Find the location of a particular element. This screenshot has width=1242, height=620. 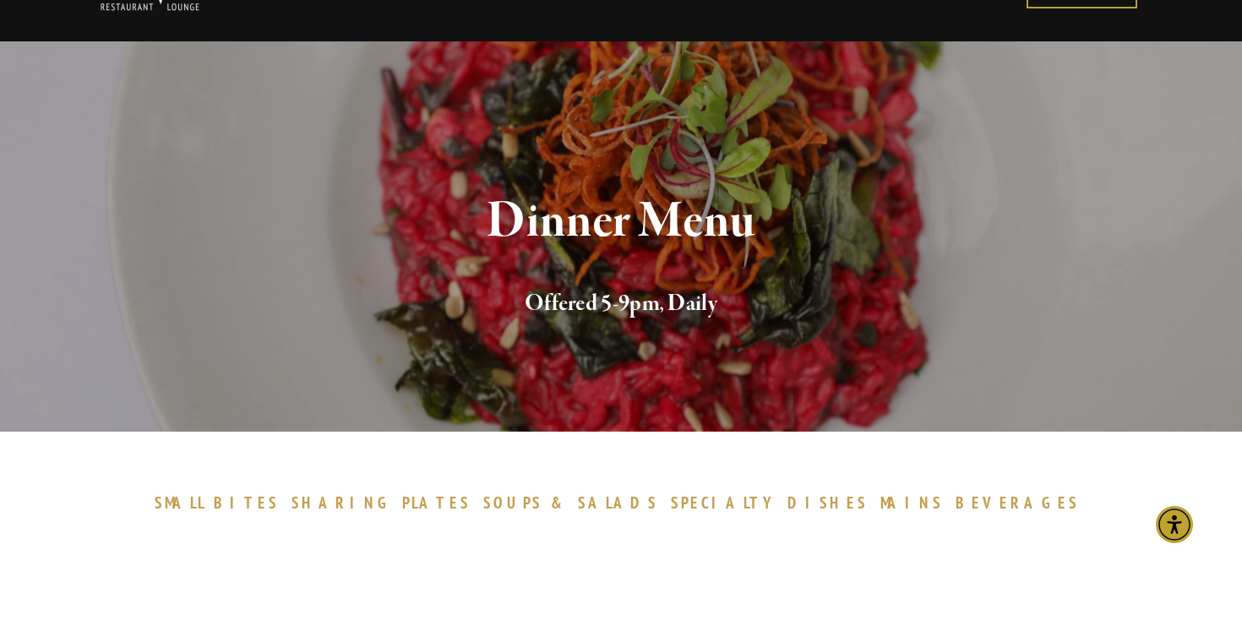

span: SPECIALTY is located at coordinates (725, 503).